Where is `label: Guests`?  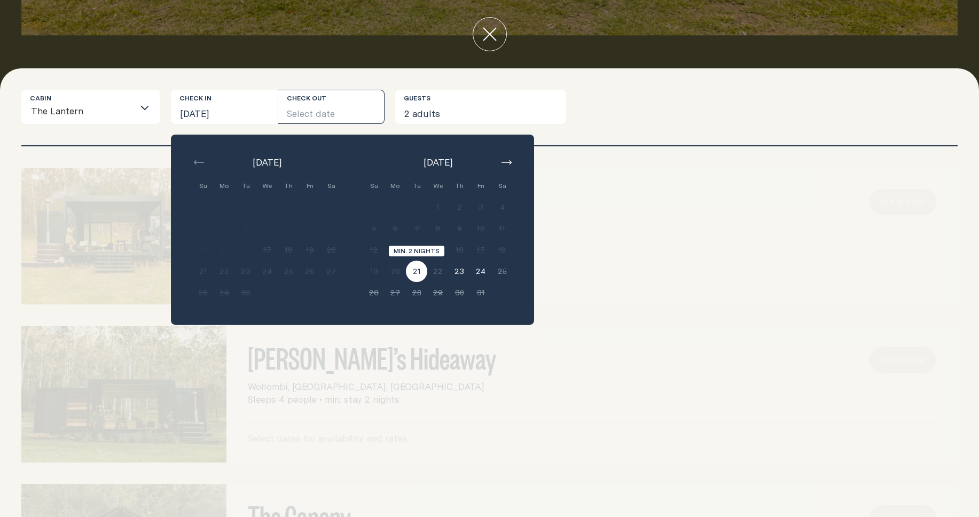
label: Guests is located at coordinates (417, 98).